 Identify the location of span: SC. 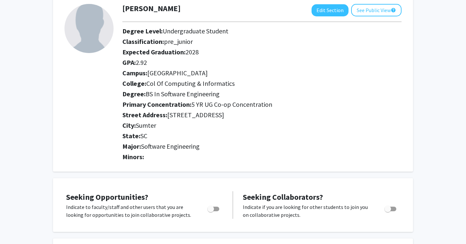
(144, 135).